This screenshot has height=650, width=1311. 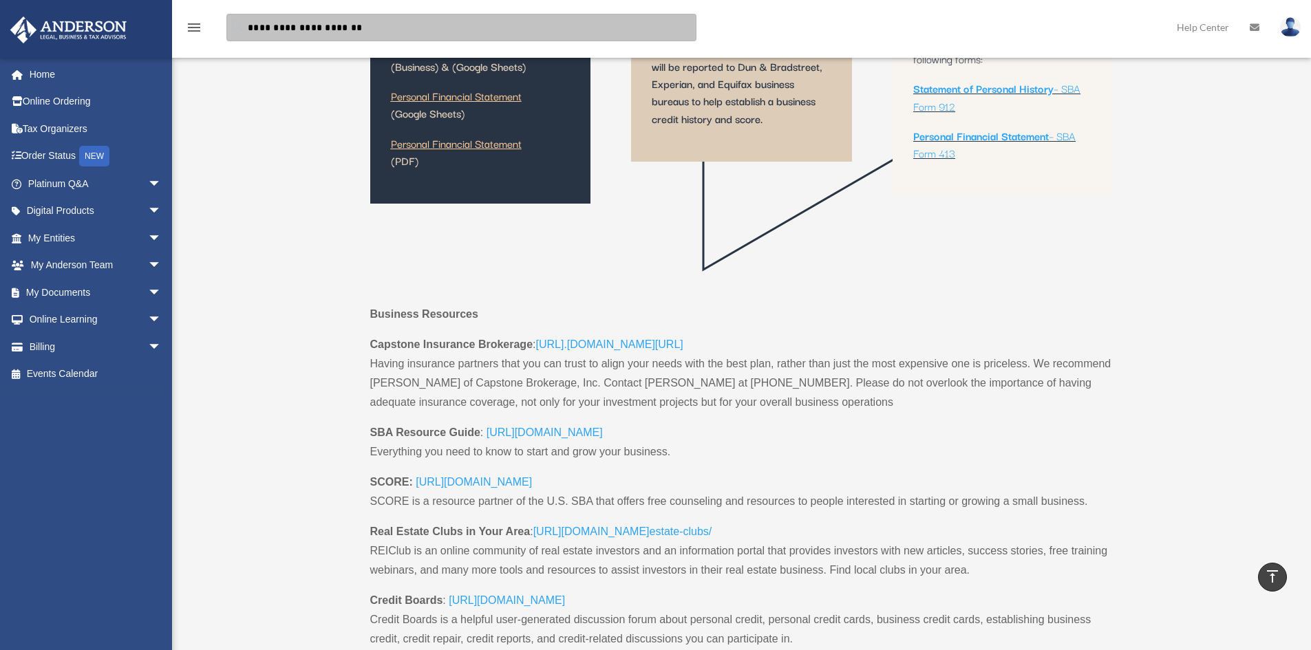 I want to click on a: Tax Organizers, so click(x=96, y=129).